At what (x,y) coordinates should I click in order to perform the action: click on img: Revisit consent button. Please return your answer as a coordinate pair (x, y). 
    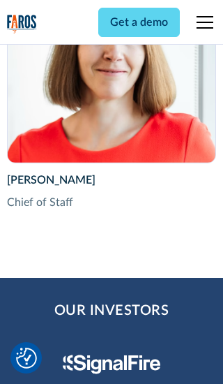
    Looking at the image, I should click on (27, 358).